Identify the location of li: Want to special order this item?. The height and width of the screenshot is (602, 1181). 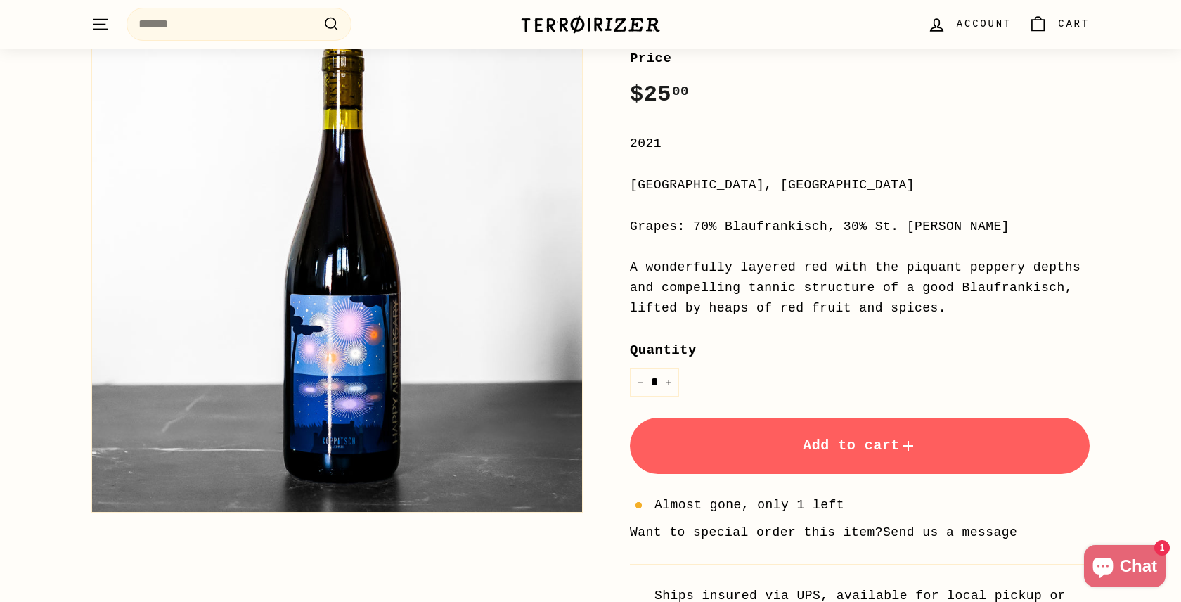
(859, 532).